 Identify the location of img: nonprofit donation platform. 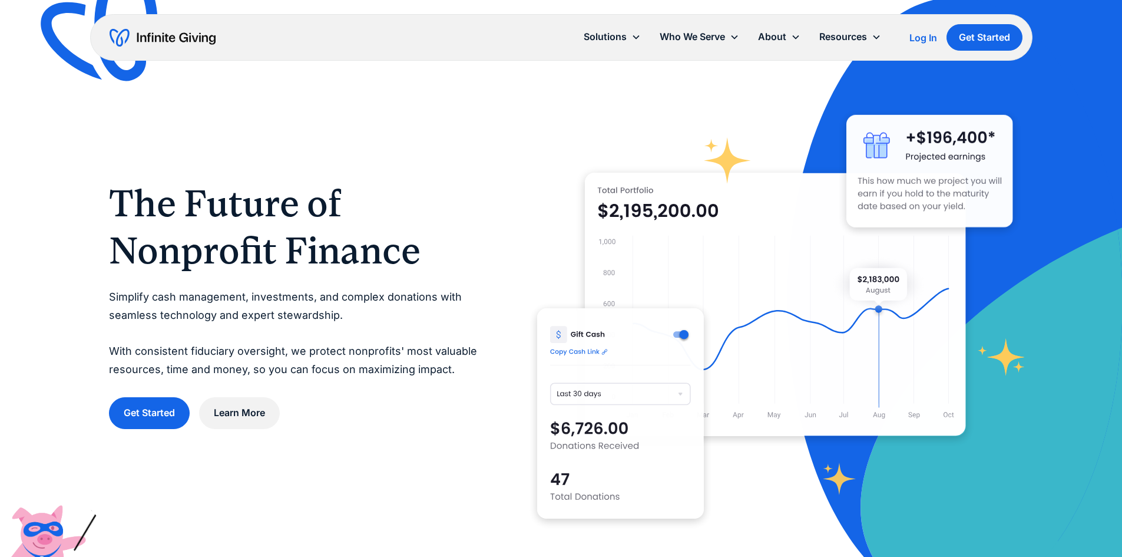
(775, 304).